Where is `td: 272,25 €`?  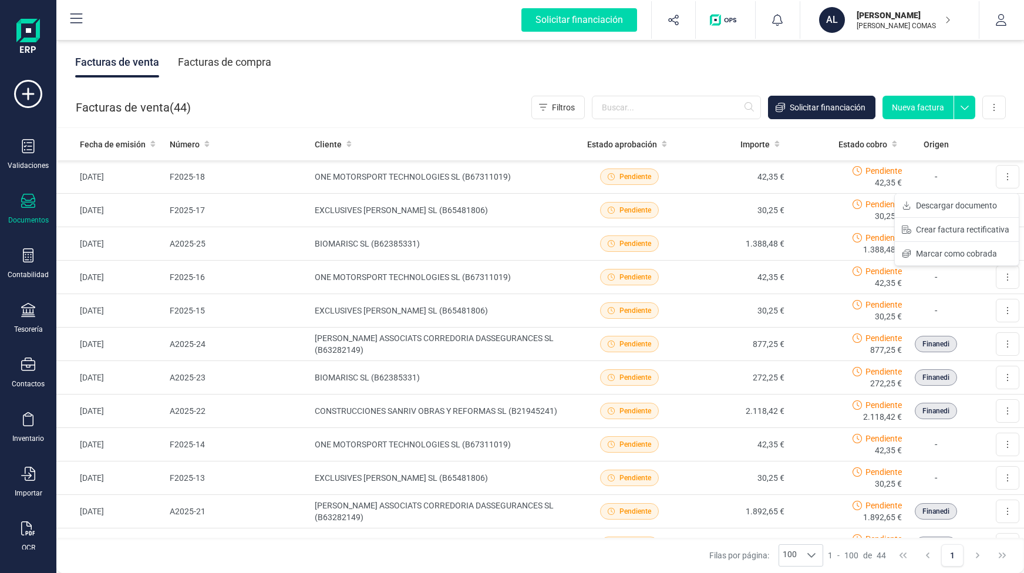
td: 272,25 € is located at coordinates (736, 378).